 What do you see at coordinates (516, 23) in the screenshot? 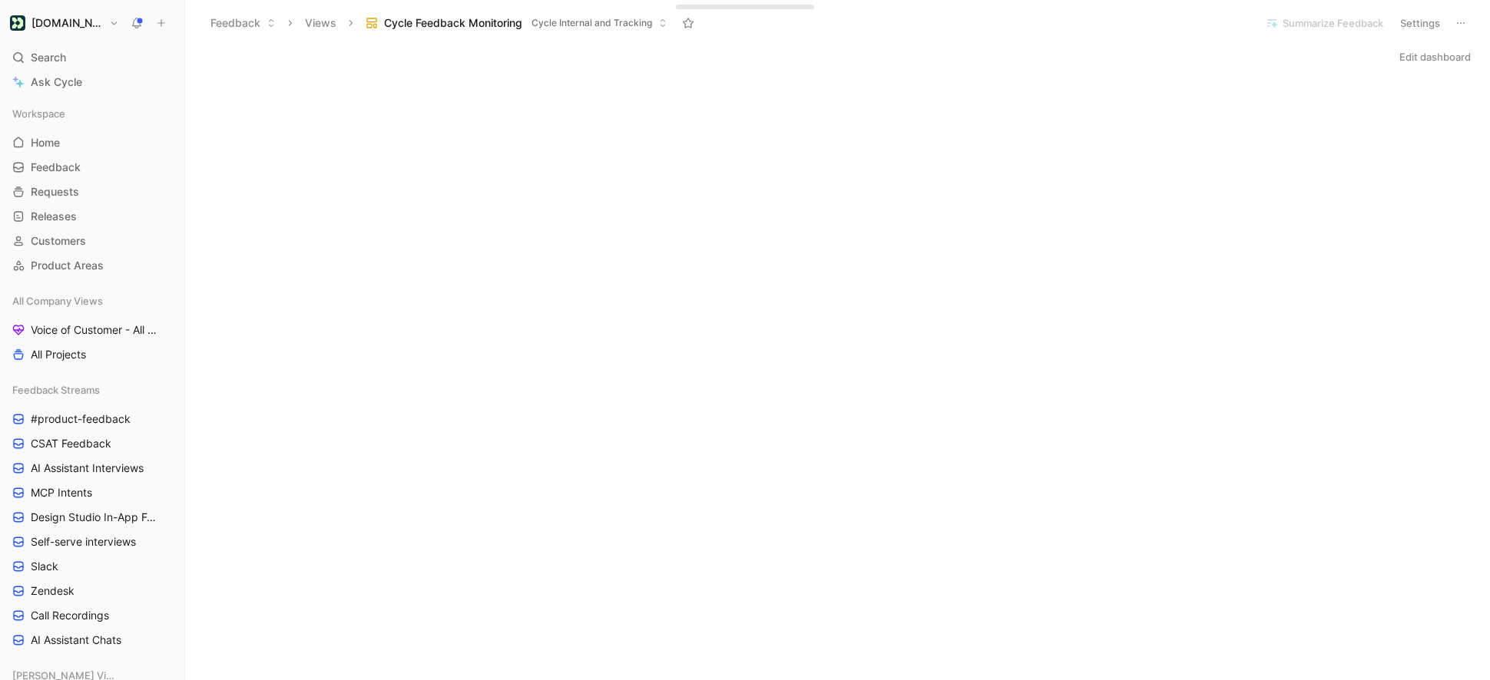
I see `button: Cycle Feedback MonitoringCycle Internal and Tracking` at bounding box center [516, 23].